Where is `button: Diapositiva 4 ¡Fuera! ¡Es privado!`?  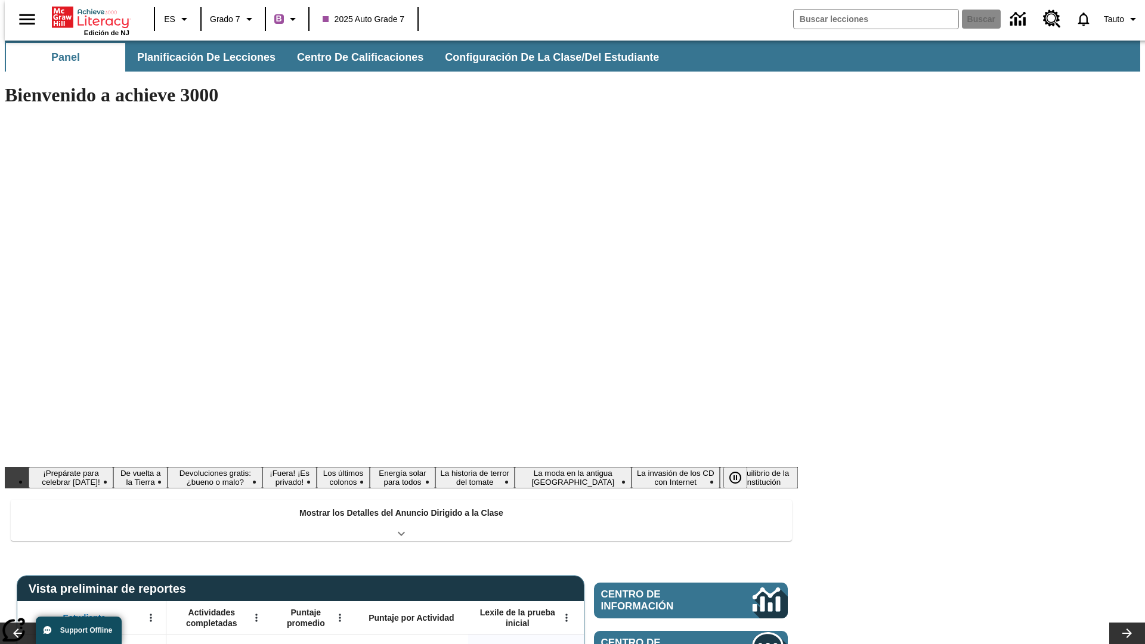 button: Diapositiva 4 ¡Fuera! ¡Es privado! is located at coordinates (289, 478).